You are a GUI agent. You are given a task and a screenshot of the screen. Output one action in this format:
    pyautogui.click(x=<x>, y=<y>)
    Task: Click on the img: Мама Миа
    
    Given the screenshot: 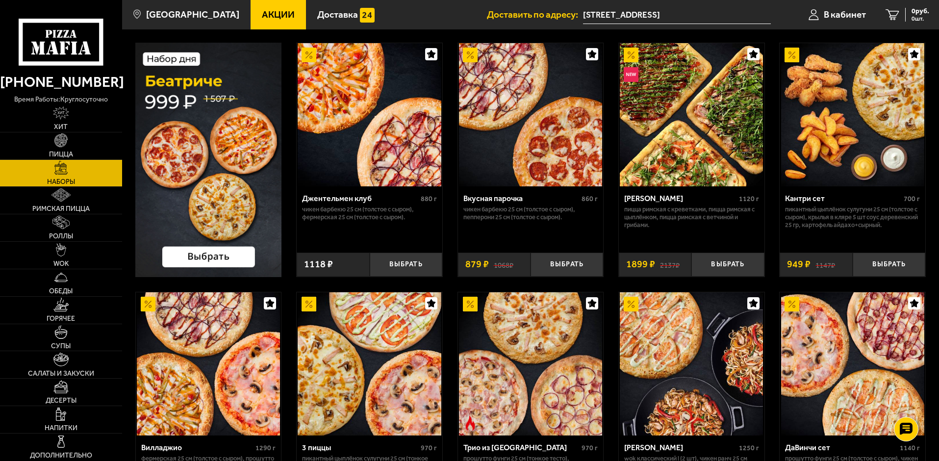 What is the action you would take?
    pyautogui.click(x=691, y=115)
    